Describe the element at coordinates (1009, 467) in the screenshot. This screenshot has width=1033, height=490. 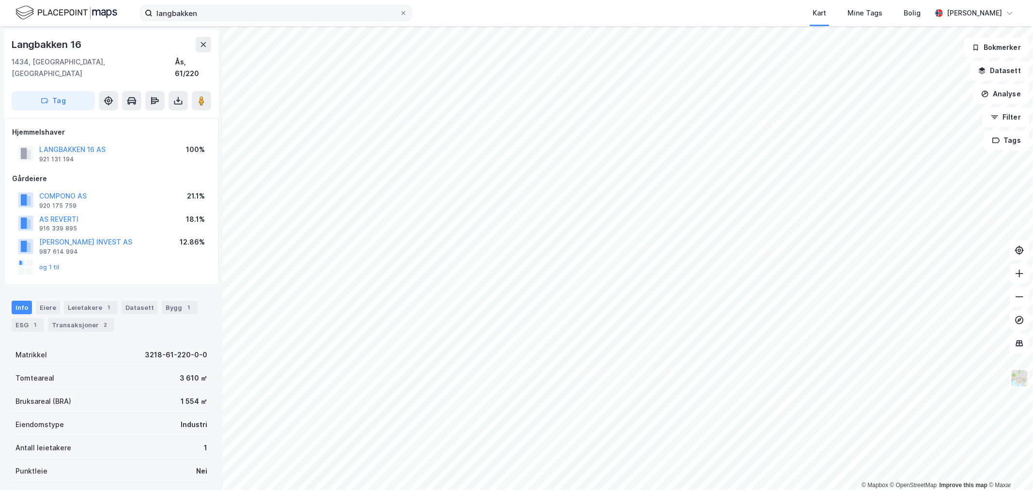
I see `div: Kontrollprogram for chat` at that location.